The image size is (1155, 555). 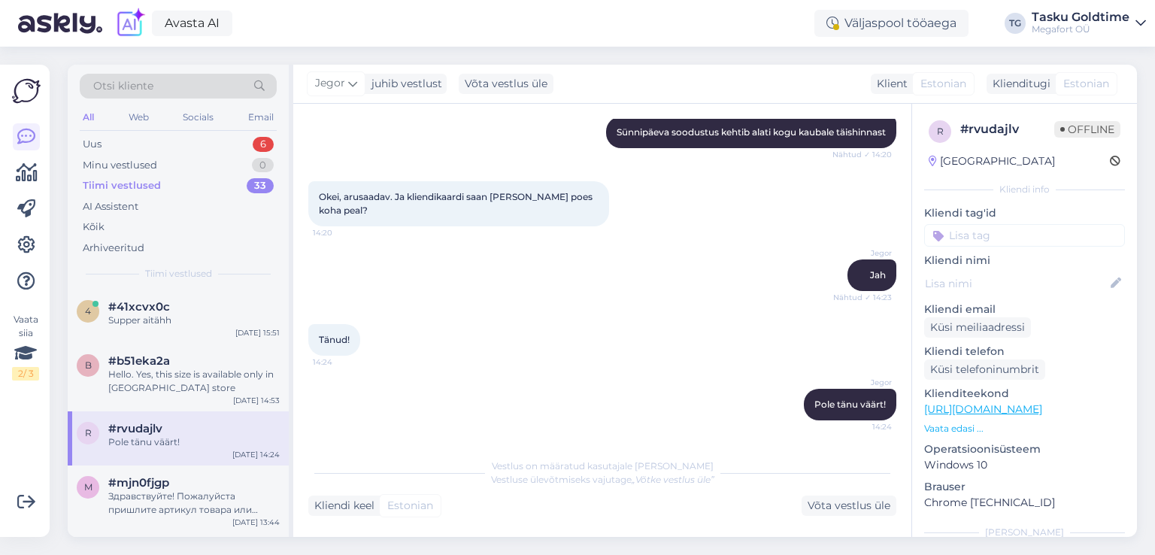 I want to click on div: TG, so click(x=1015, y=23).